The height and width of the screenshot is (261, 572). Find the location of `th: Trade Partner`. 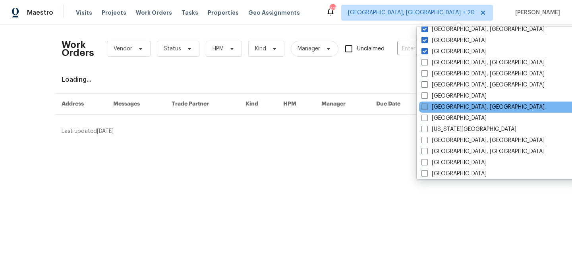

th: Trade Partner is located at coordinates (202, 104).